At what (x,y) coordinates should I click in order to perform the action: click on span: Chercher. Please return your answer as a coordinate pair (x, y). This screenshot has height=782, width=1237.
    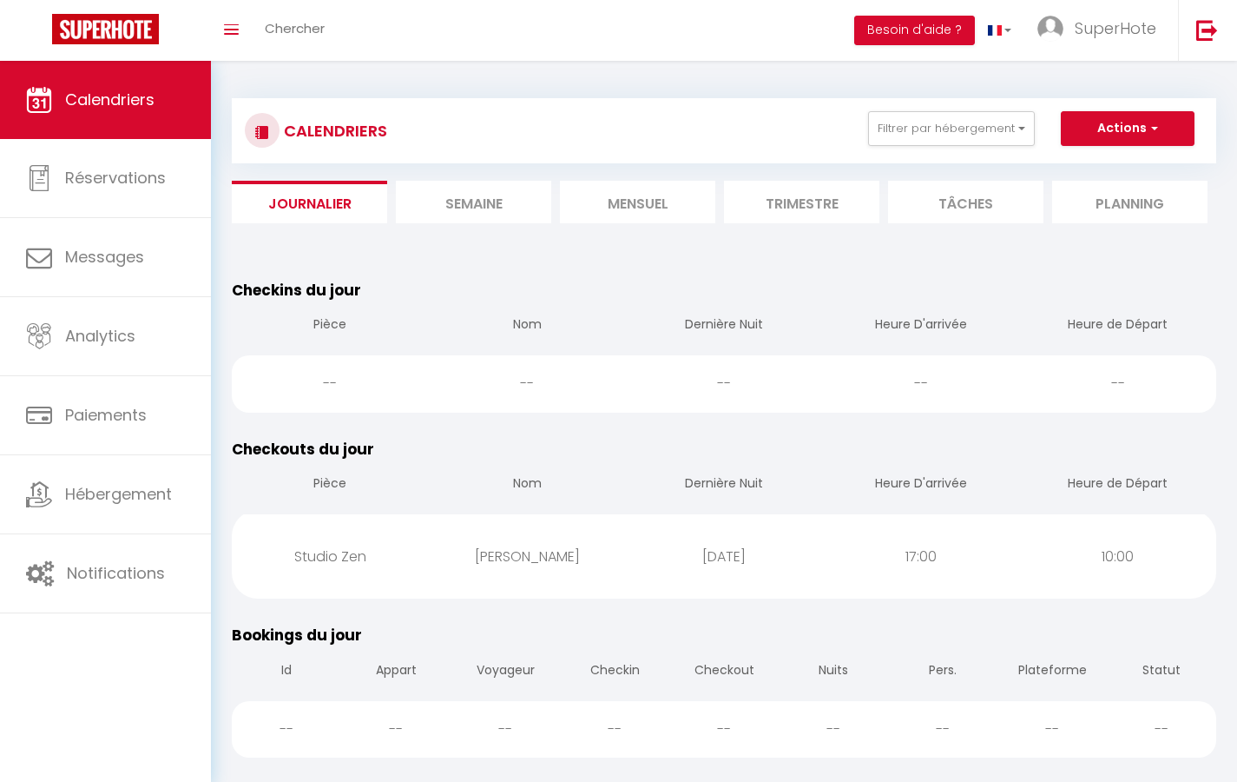
    Looking at the image, I should click on (294, 28).